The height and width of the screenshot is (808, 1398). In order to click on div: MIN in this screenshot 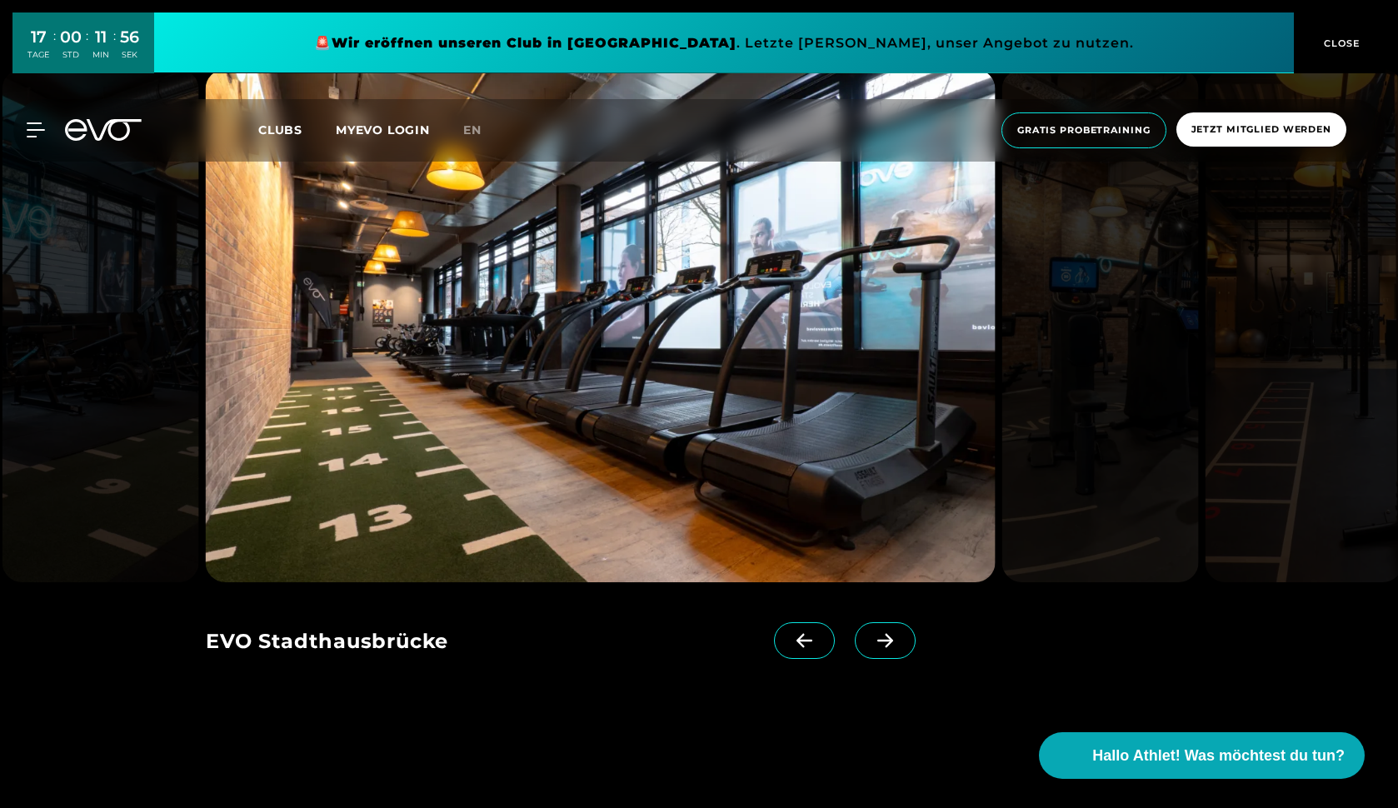, I will do `click(101, 55)`.